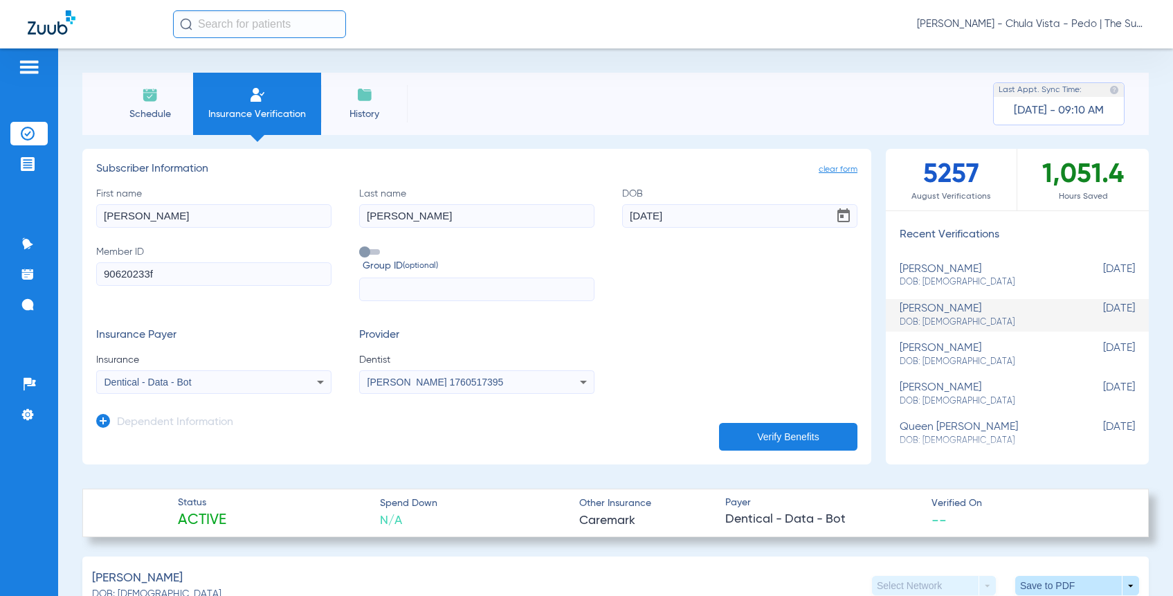 The image size is (1173, 596). Describe the element at coordinates (214, 274) in the screenshot. I see `input: Member ID` at that location.